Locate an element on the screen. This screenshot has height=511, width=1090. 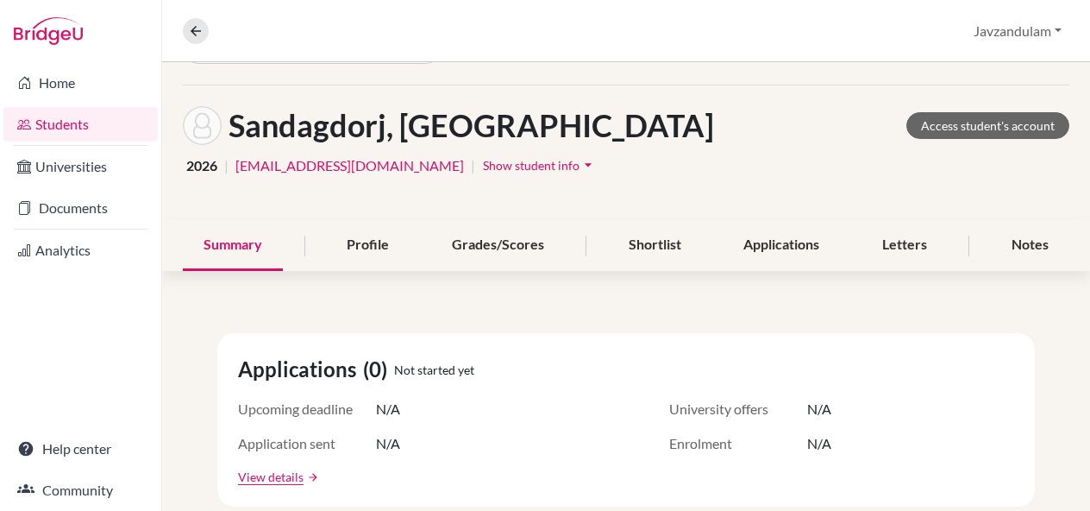
div: Grades/Scores is located at coordinates (498, 245).